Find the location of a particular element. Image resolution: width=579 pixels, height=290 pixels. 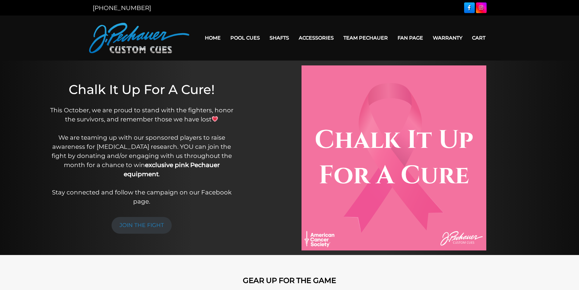

p: This October, we are proud to stand with the fighters, honor the survivors, and remember those we... is located at coordinates (142, 156).